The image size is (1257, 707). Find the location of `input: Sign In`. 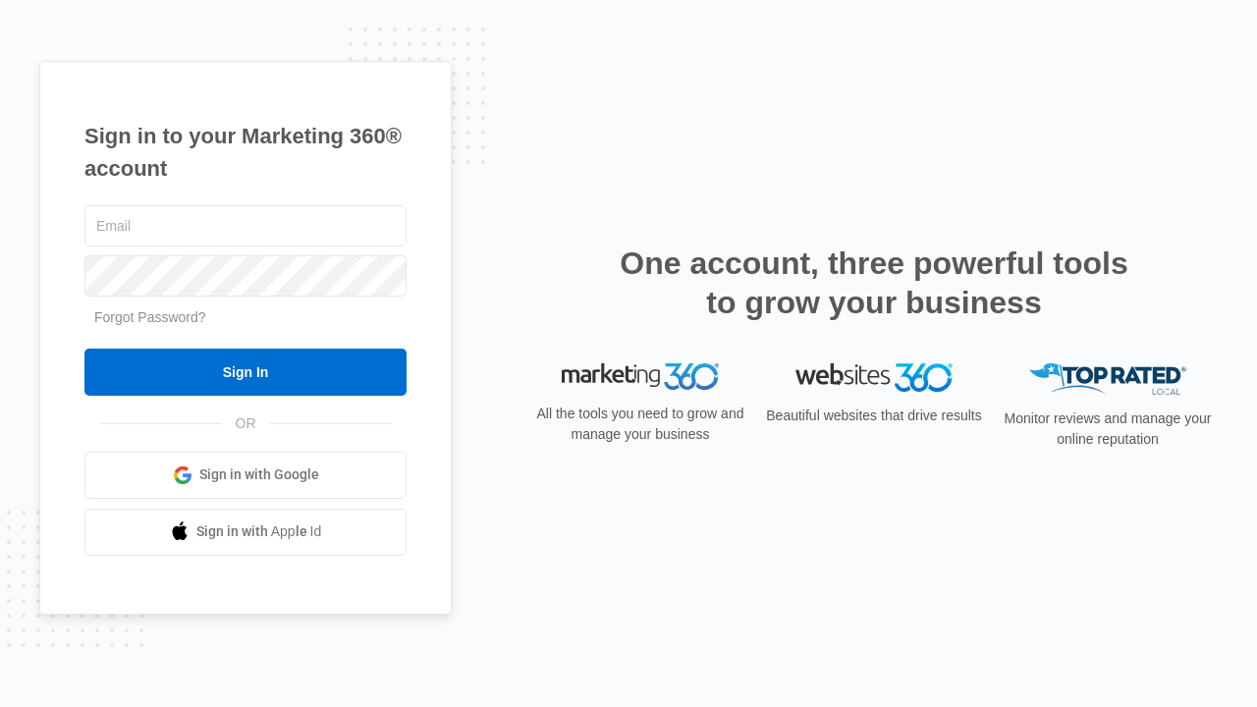

input: Sign In is located at coordinates (246, 372).